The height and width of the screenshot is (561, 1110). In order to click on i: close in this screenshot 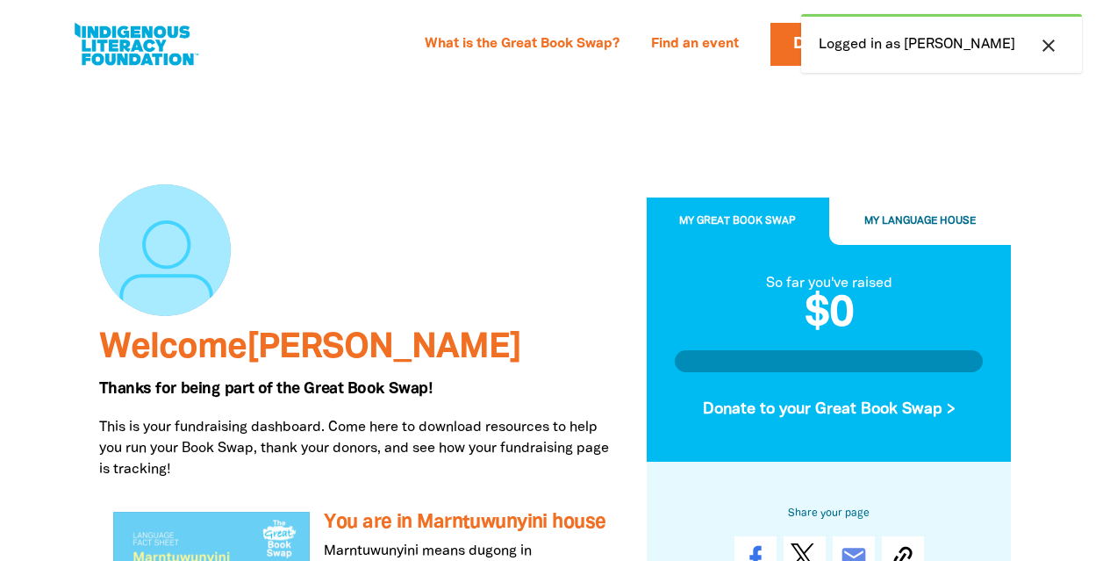, I will do `click(1049, 46)`.